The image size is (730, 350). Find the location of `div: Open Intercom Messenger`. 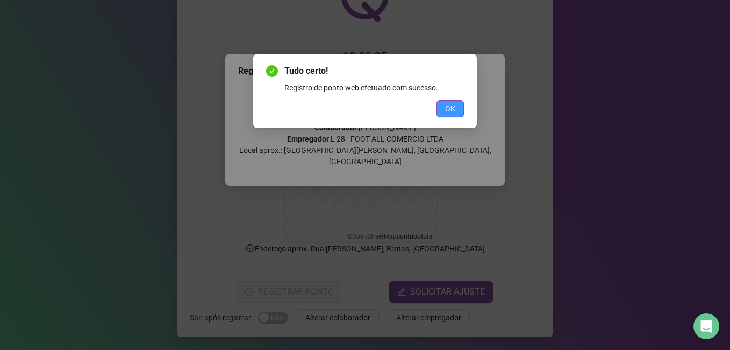

div: Open Intercom Messenger is located at coordinates (707, 326).